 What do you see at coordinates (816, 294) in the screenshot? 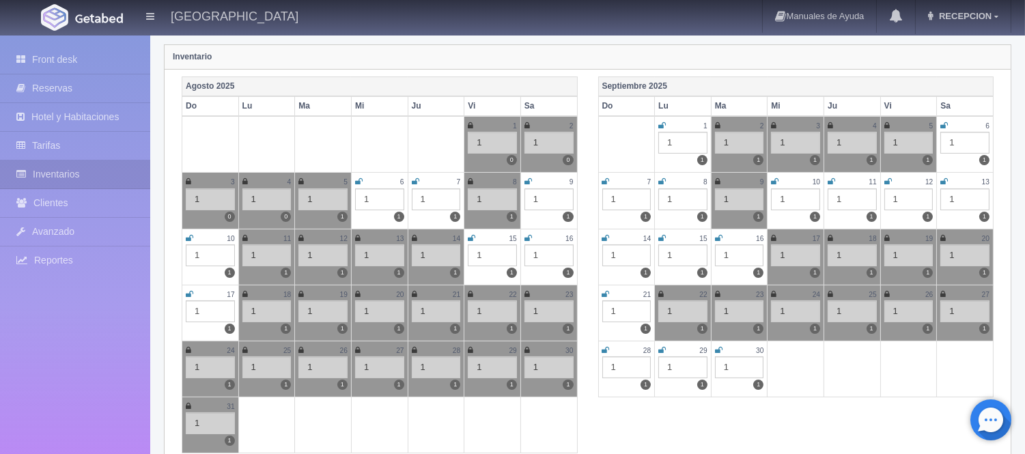
I see `small: 24` at bounding box center [816, 294].